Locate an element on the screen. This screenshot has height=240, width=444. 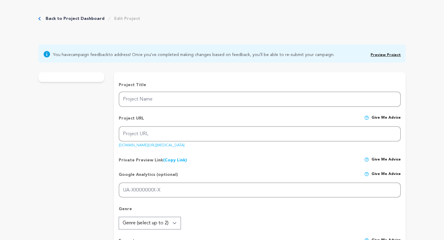
span: You have to address! Once you've completed making changes based on feedback, you'll be able to re... is located at coordinates (193, 54).